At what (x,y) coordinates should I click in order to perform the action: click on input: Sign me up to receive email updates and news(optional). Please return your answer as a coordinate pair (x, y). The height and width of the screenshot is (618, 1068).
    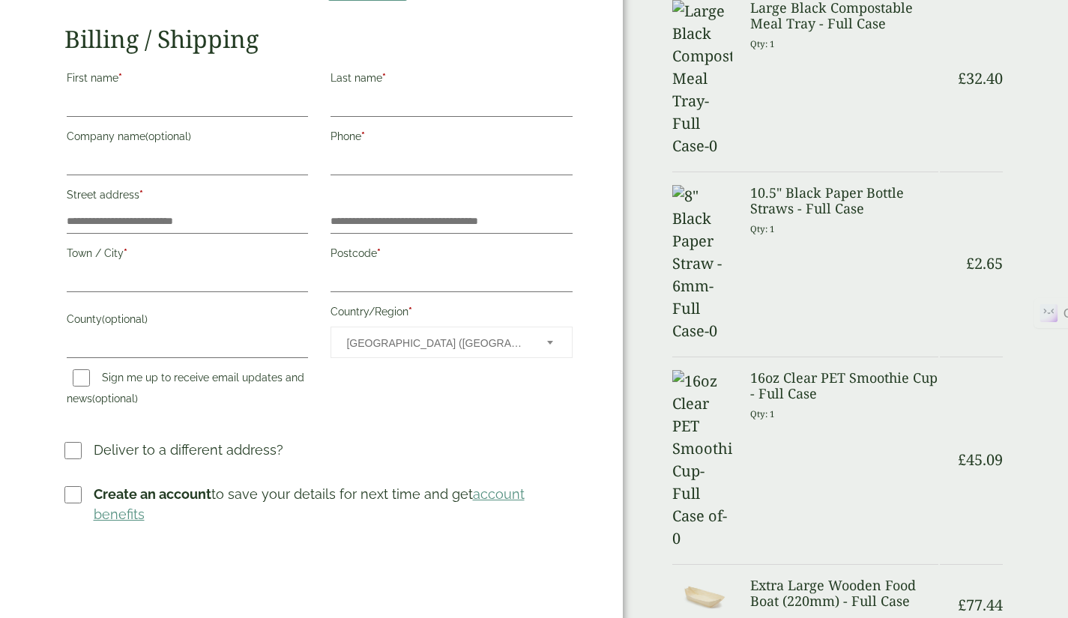
    Looking at the image, I should click on (81, 378).